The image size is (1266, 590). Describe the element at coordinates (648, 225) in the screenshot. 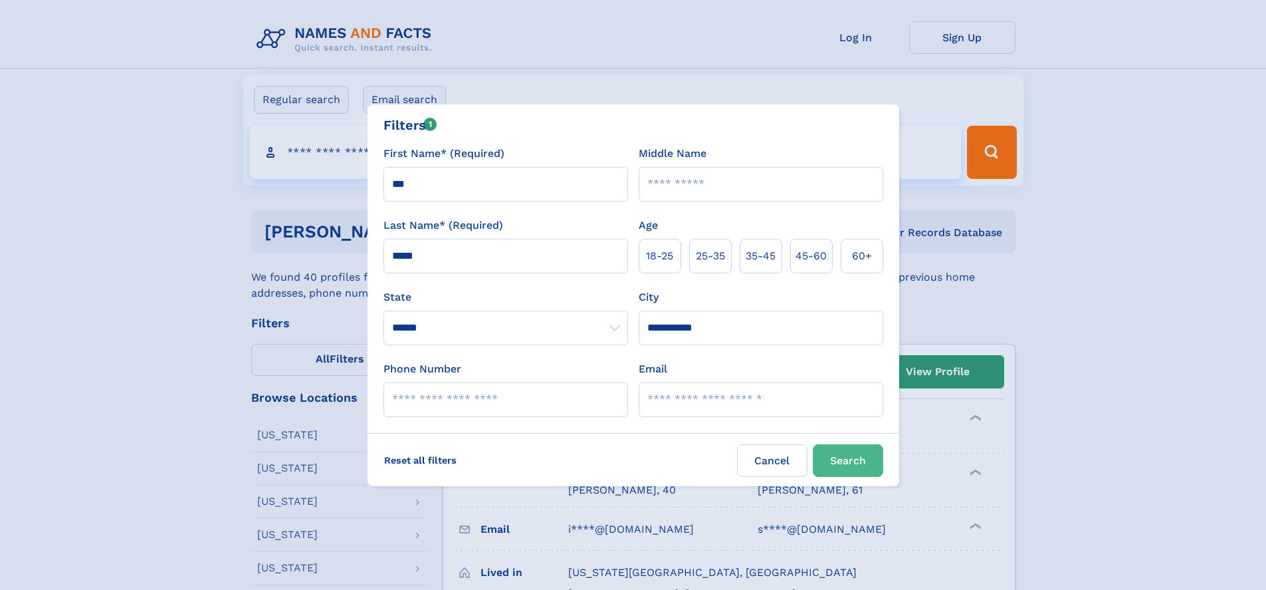

I see `label: Age` at that location.